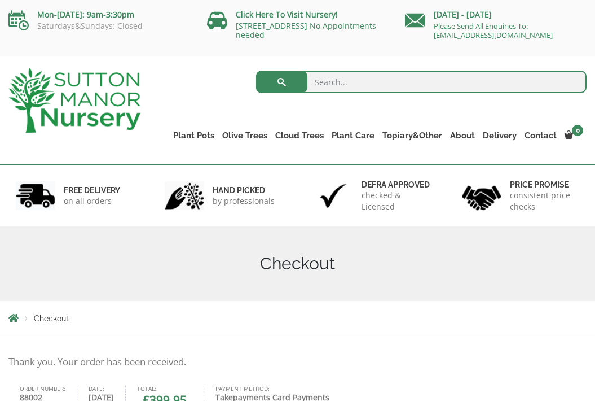  What do you see at coordinates (244, 201) in the screenshot?
I see `p: by professionals` at bounding box center [244, 201].